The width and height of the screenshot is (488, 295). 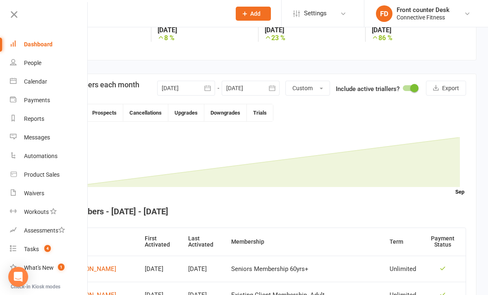 I want to click on span: 4, so click(x=48, y=248).